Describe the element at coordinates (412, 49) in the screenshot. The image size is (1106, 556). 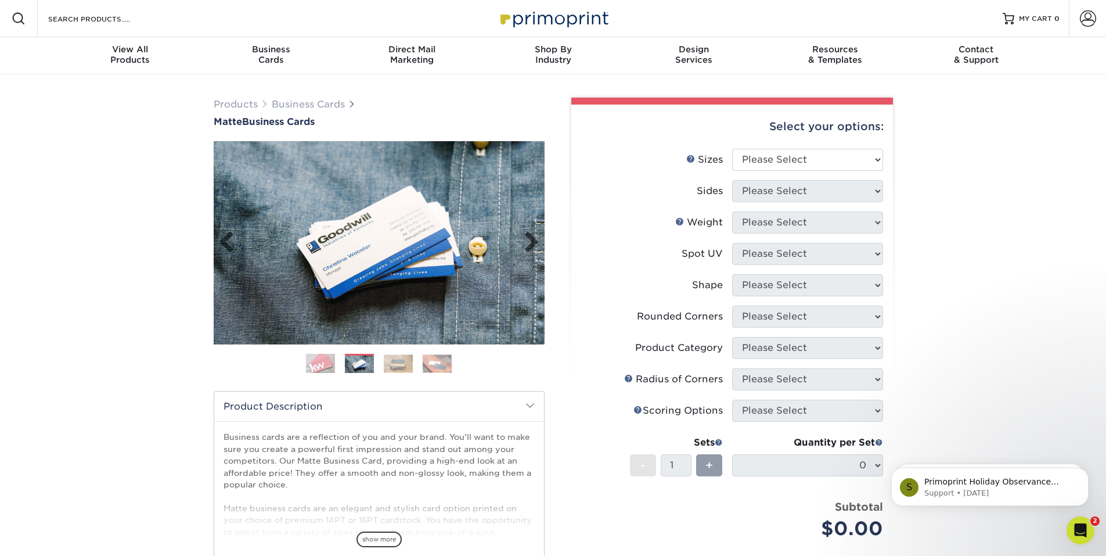
I see `span: Direct Mail` at that location.